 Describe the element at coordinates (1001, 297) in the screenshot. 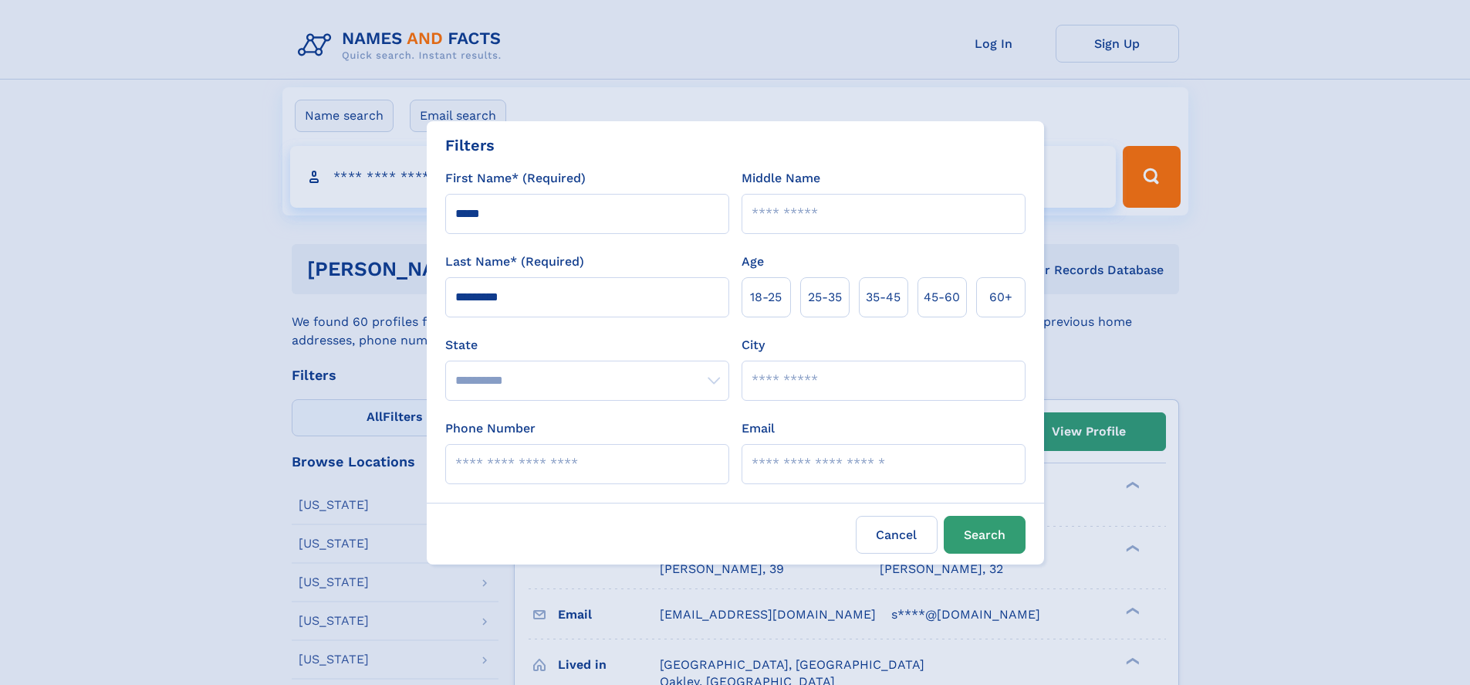

I see `span: 60+` at that location.